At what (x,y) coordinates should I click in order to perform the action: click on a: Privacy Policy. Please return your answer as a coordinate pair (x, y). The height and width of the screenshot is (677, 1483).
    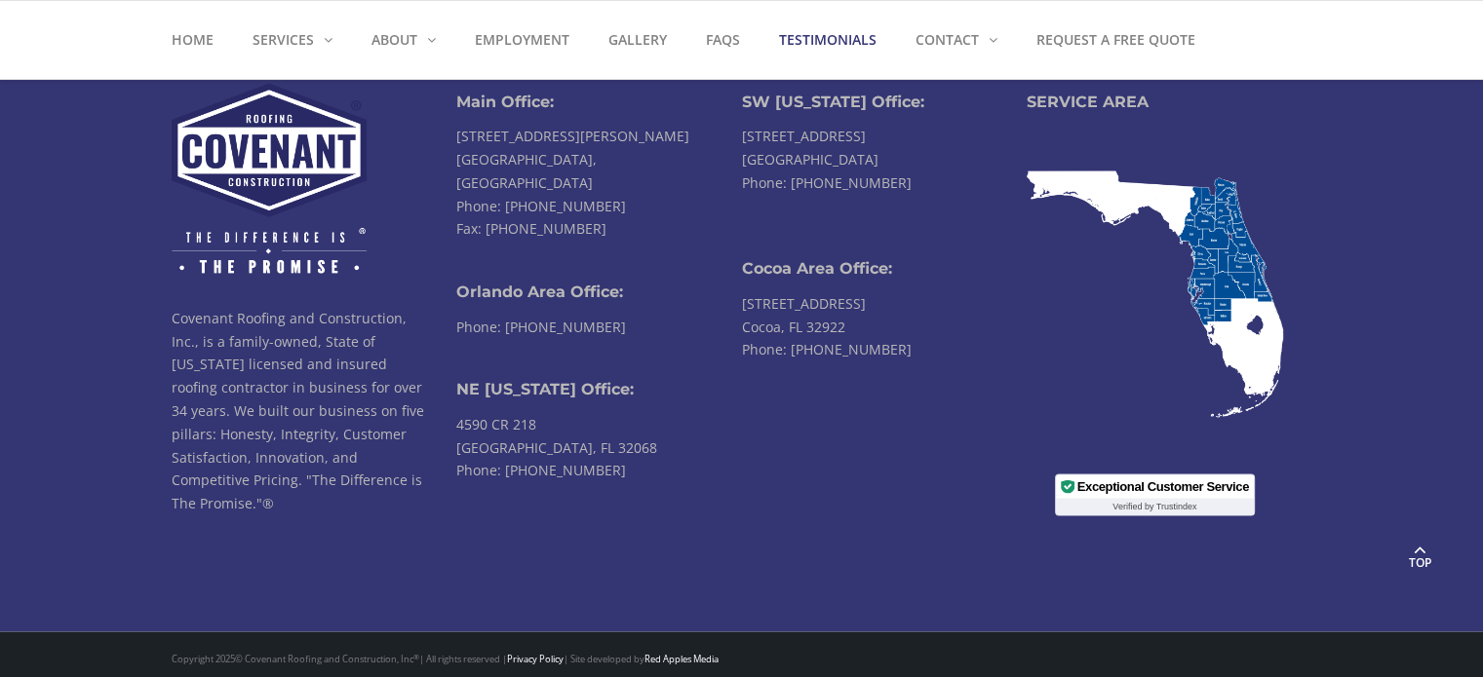
    Looking at the image, I should click on (535, 659).